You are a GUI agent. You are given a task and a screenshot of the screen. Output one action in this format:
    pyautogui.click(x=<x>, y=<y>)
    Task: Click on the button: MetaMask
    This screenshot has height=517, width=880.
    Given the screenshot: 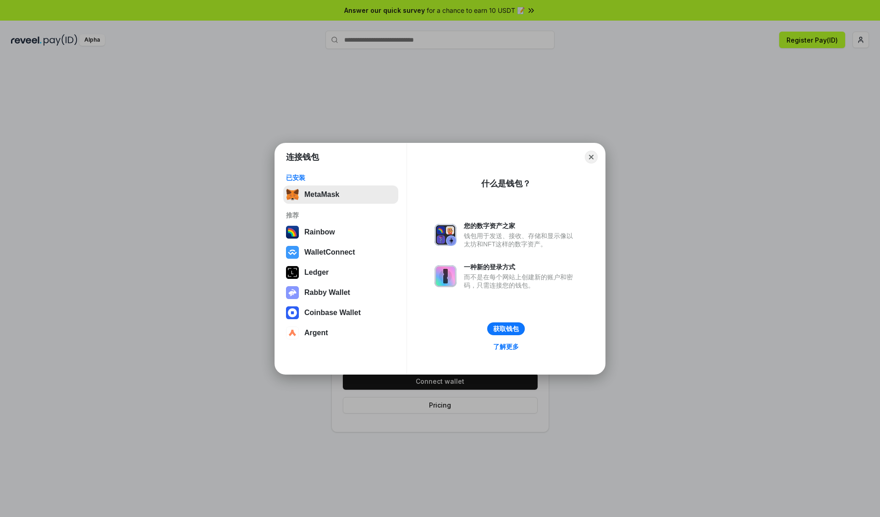 What is the action you would take?
    pyautogui.click(x=340, y=195)
    